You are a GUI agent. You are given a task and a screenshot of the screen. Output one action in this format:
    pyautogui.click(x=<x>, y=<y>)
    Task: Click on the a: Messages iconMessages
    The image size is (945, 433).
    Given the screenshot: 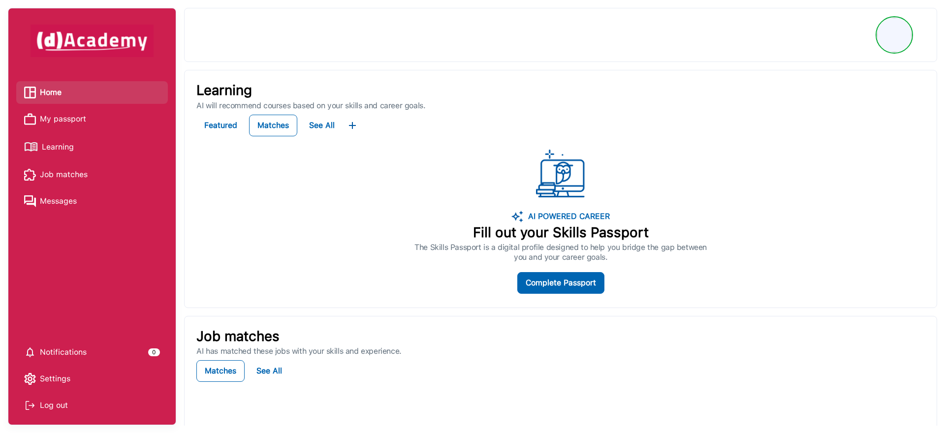 What is the action you would take?
    pyautogui.click(x=92, y=201)
    